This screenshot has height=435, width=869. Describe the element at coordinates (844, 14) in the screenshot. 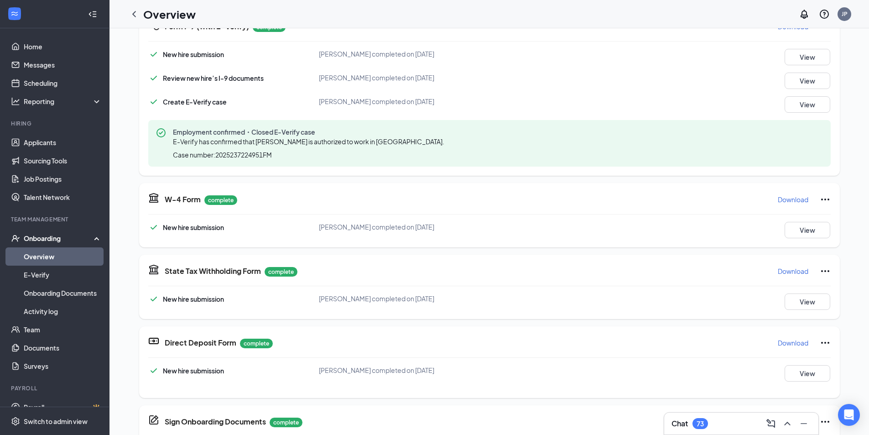

I see `div: JP` at that location.